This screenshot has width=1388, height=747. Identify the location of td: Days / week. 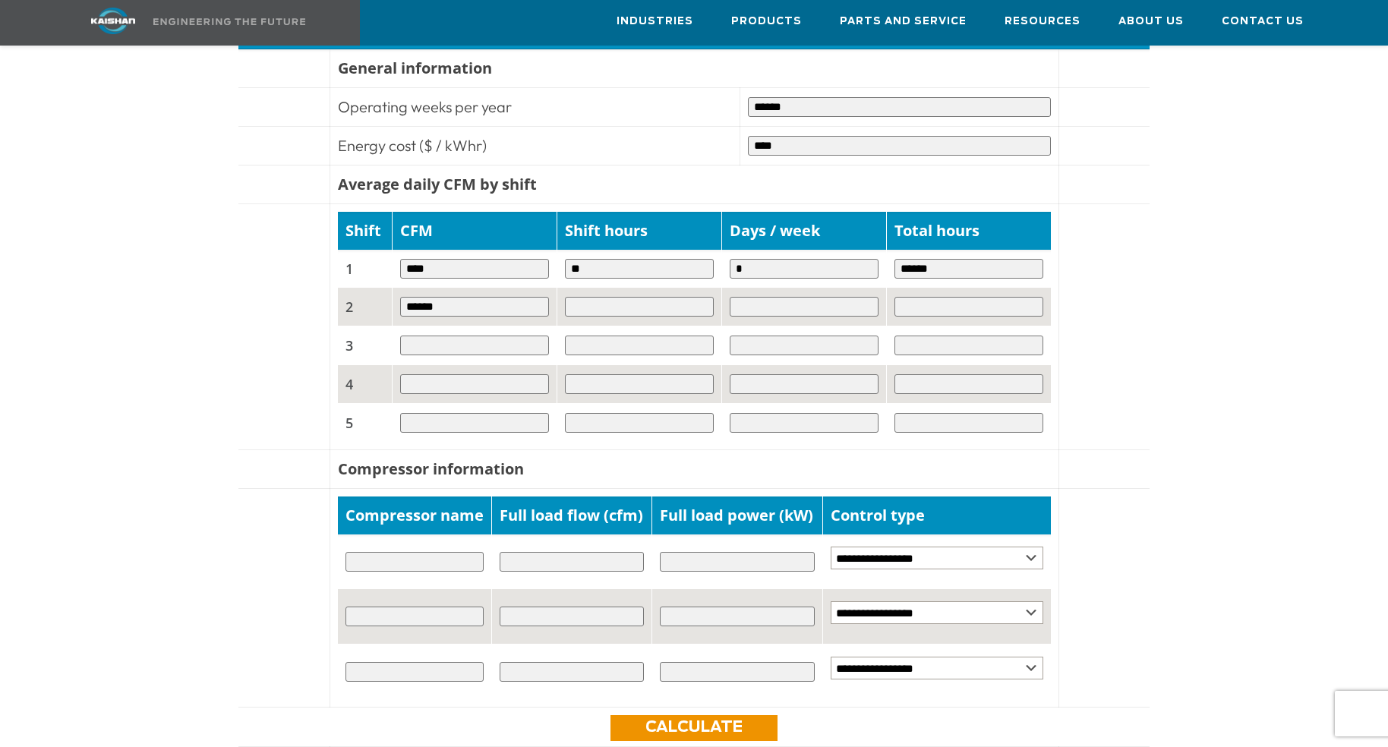
(803, 231).